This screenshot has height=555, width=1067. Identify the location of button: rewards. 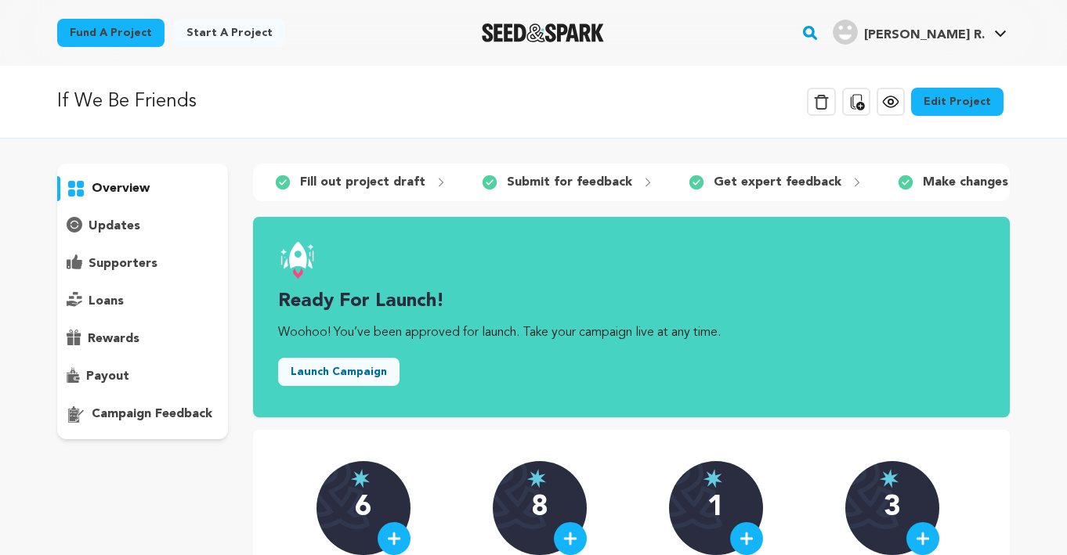
(143, 339).